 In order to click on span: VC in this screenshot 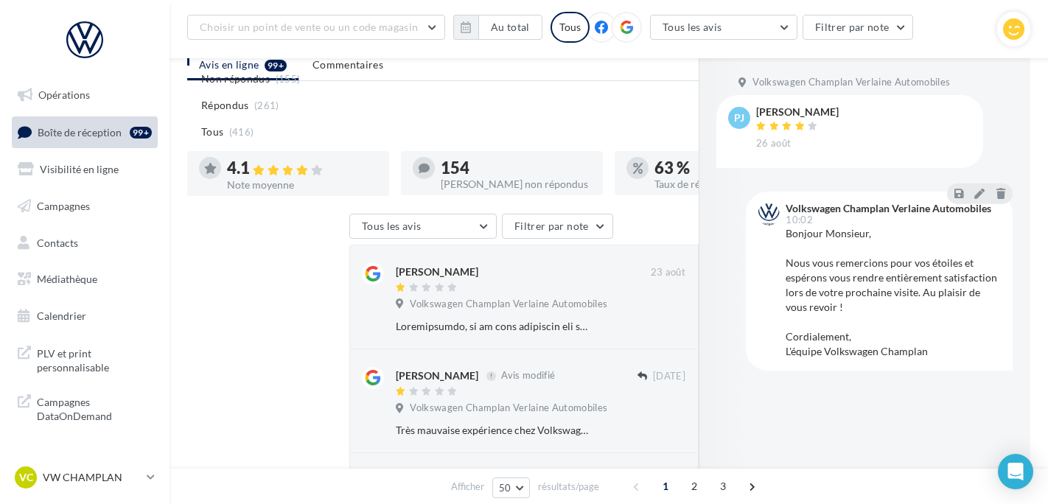, I will do `click(26, 477)`.